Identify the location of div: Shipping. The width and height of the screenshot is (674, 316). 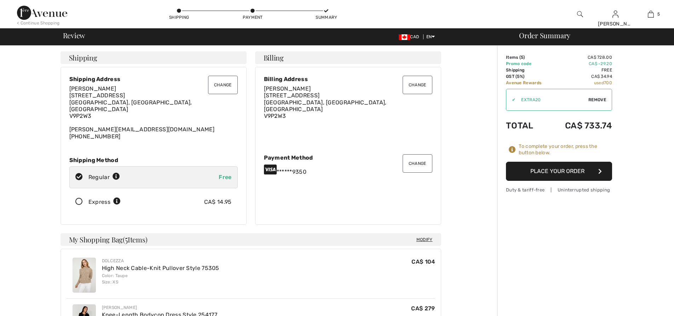
(179, 17).